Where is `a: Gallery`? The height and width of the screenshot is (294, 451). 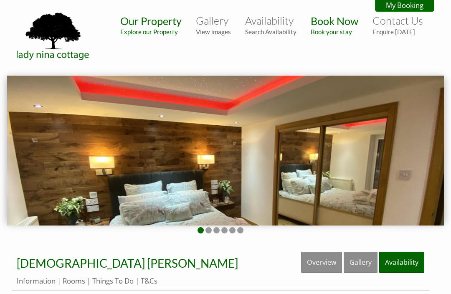
a: Gallery is located at coordinates (360, 262).